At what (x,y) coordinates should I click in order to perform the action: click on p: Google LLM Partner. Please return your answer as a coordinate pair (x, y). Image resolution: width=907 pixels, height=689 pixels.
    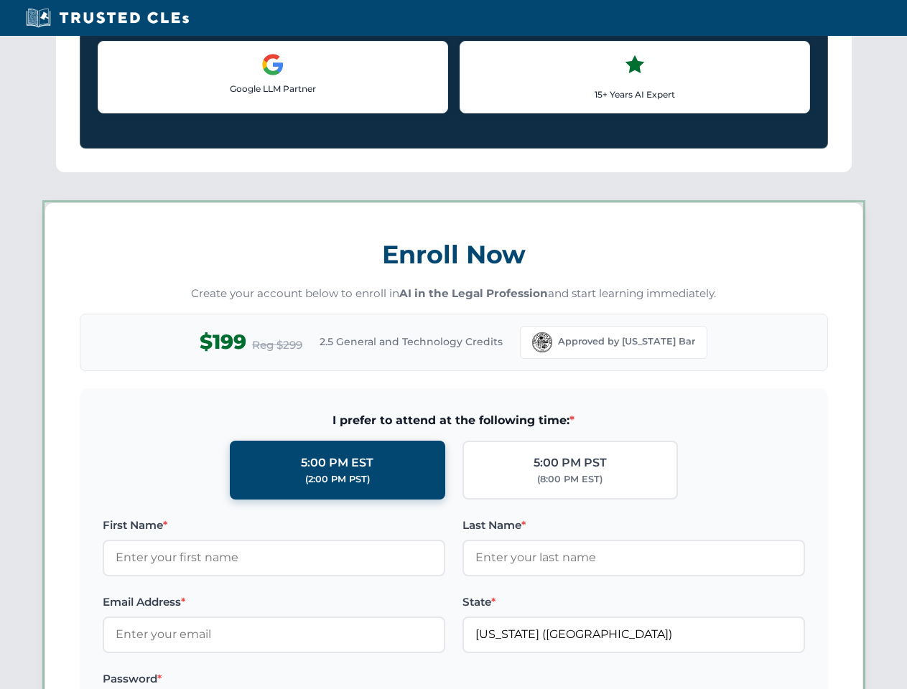
    Looking at the image, I should click on (273, 88).